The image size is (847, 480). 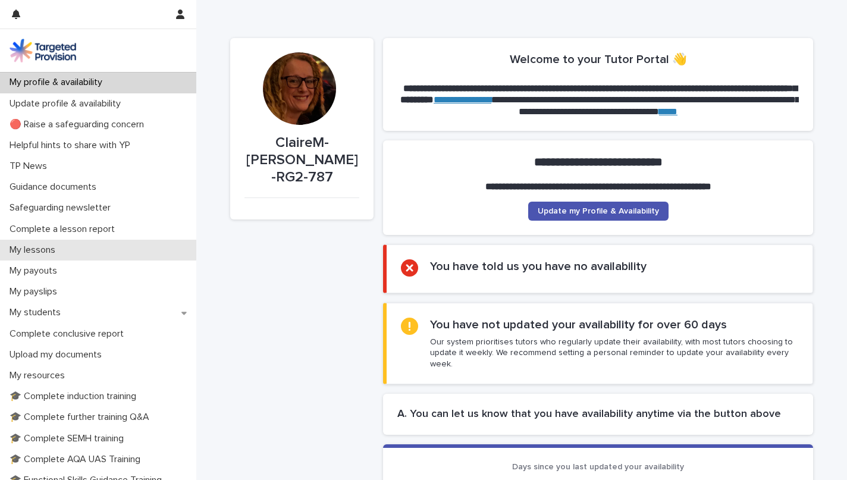 What do you see at coordinates (30, 166) in the screenshot?
I see `p: TP News` at bounding box center [30, 166].